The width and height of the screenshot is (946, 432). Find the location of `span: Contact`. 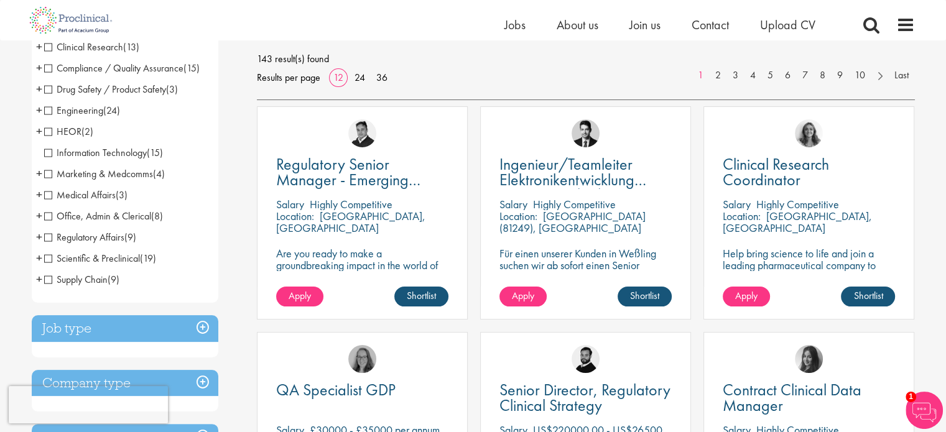

span: Contact is located at coordinates (710, 25).